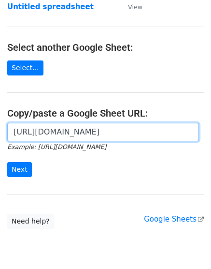 The image size is (211, 269). What do you see at coordinates (187, 245) in the screenshot?
I see `div: Chat Widget` at bounding box center [187, 245].